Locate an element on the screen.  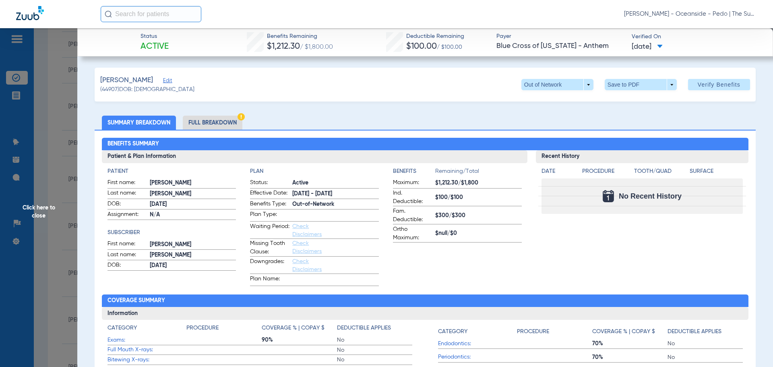
app-breakdown-title: Benefits is located at coordinates (414, 173).